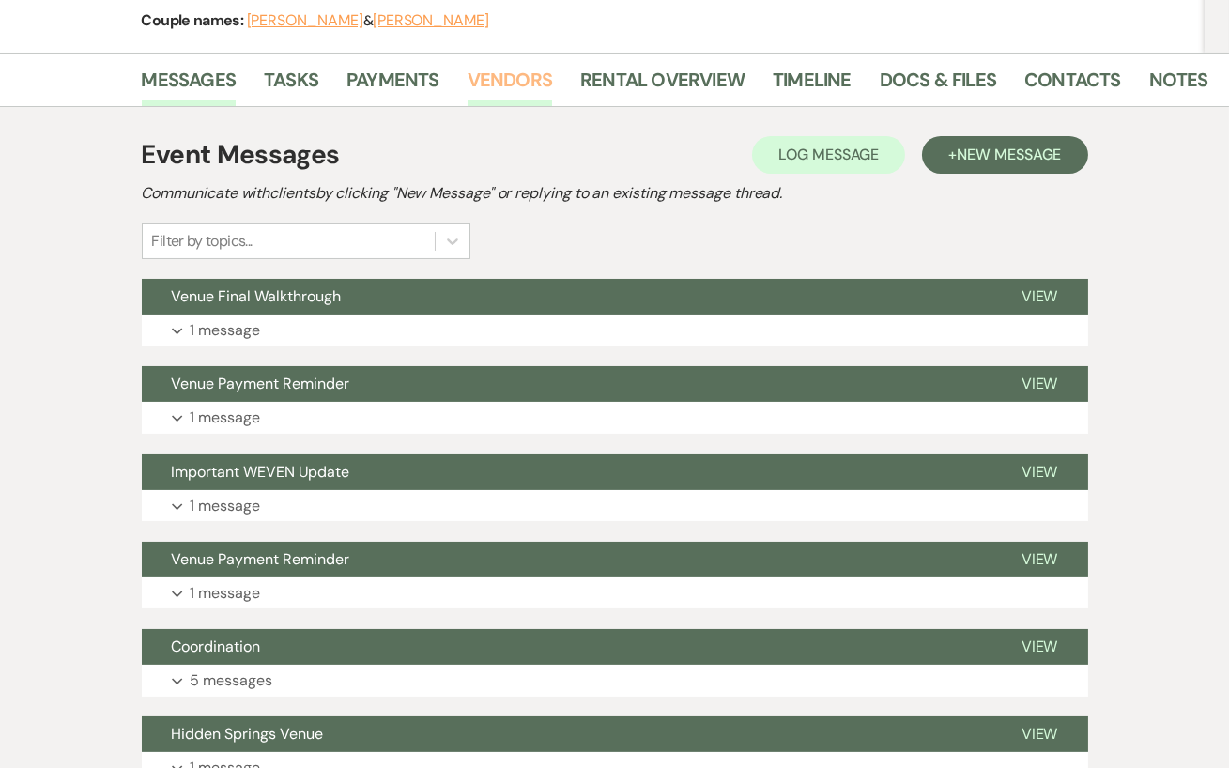  I want to click on span: Venue Final Walkthrough, so click(256, 296).